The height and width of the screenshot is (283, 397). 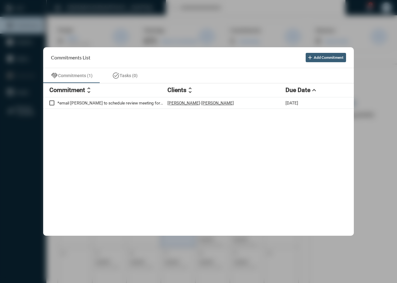 I want to click on mat-icon: expand_less, so click(x=314, y=90).